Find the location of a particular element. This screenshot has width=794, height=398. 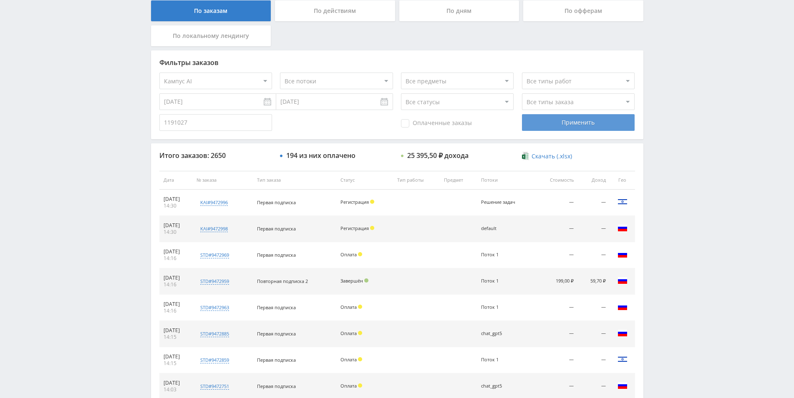

img: xlsx is located at coordinates (525, 156).